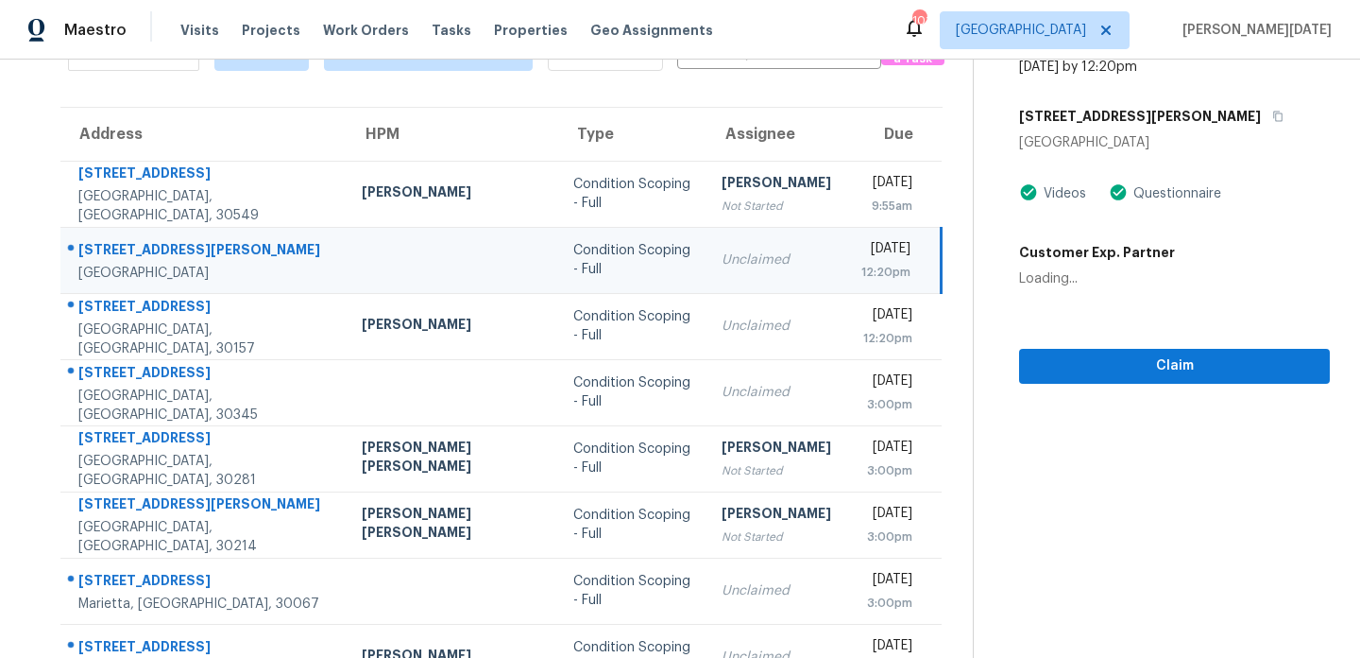  Describe the element at coordinates (203, 134) in the screenshot. I see `th: Address` at that location.